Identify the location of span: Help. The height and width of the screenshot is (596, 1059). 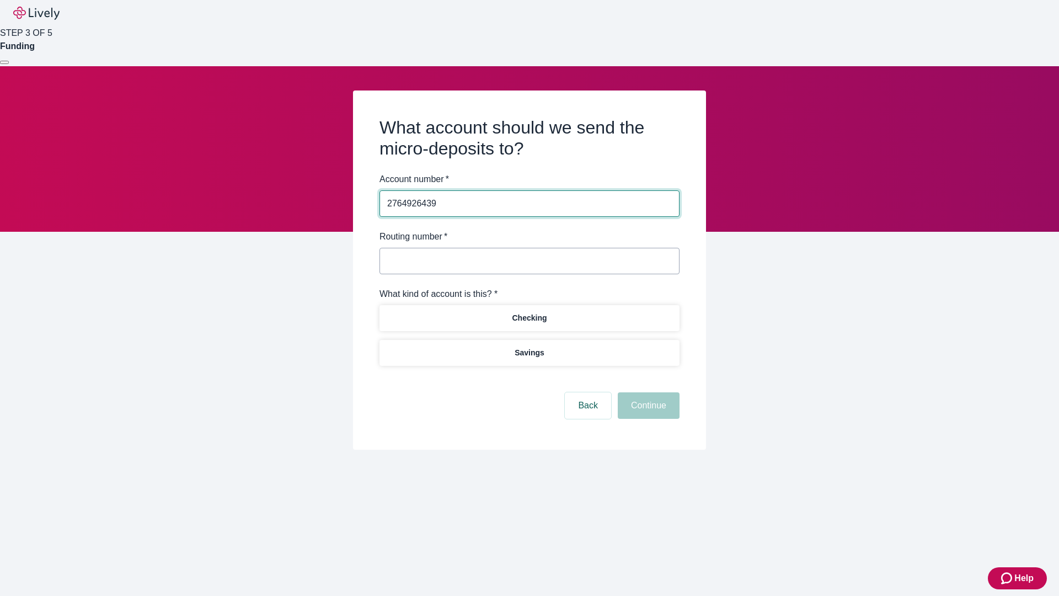
(1024, 578).